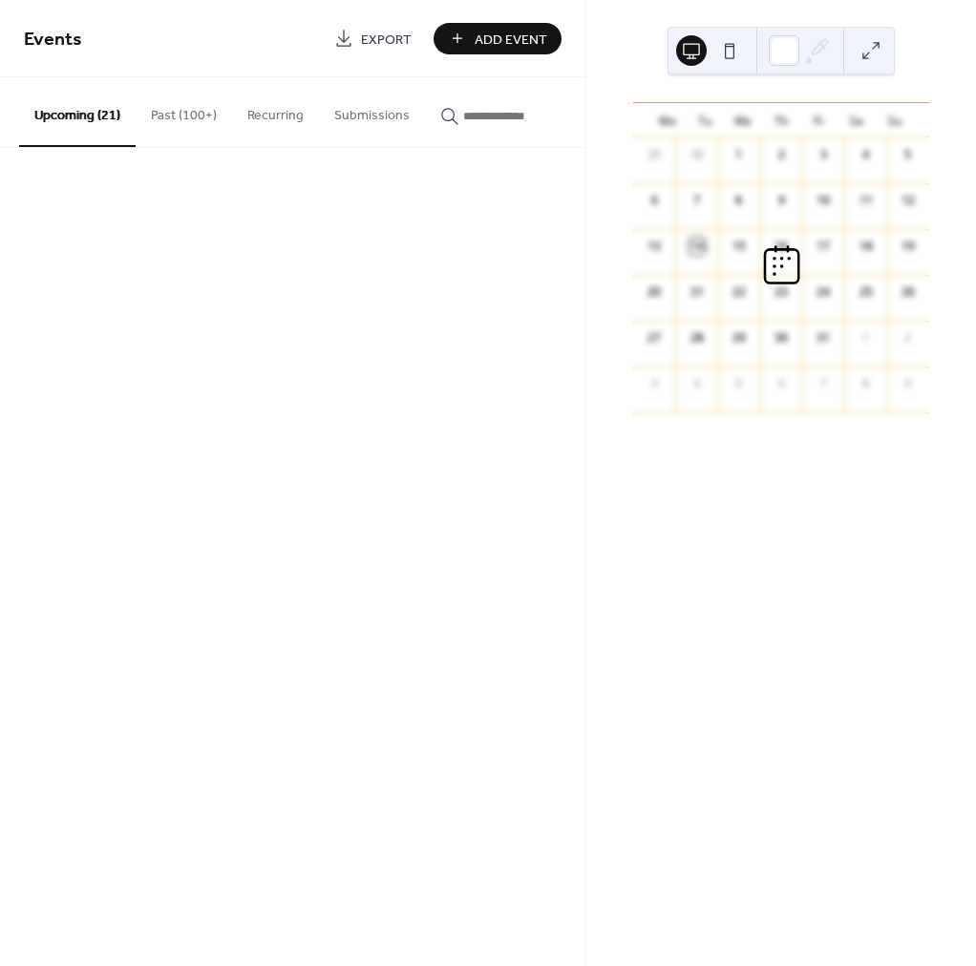  I want to click on div: 14, so click(697, 246).